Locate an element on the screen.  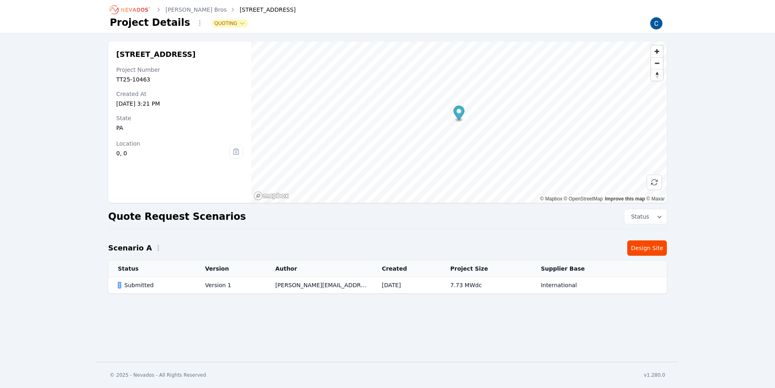
button: Status is located at coordinates (645, 217).